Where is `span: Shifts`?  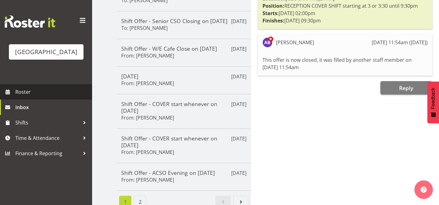
span: Shifts is located at coordinates (48, 123).